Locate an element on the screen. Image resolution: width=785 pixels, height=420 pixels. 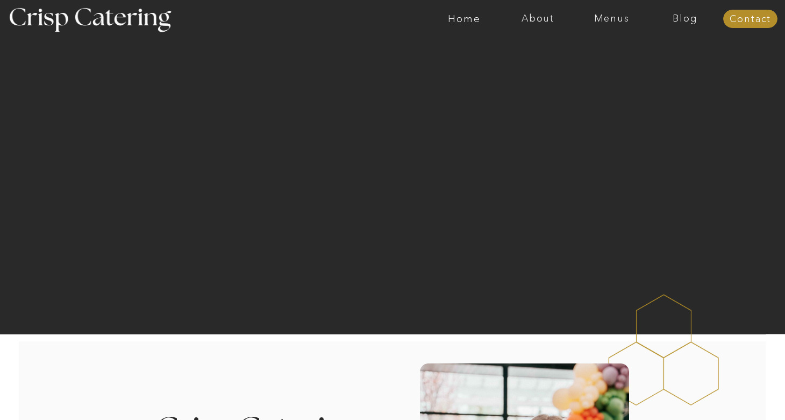
nav: Menus is located at coordinates (612, 19).